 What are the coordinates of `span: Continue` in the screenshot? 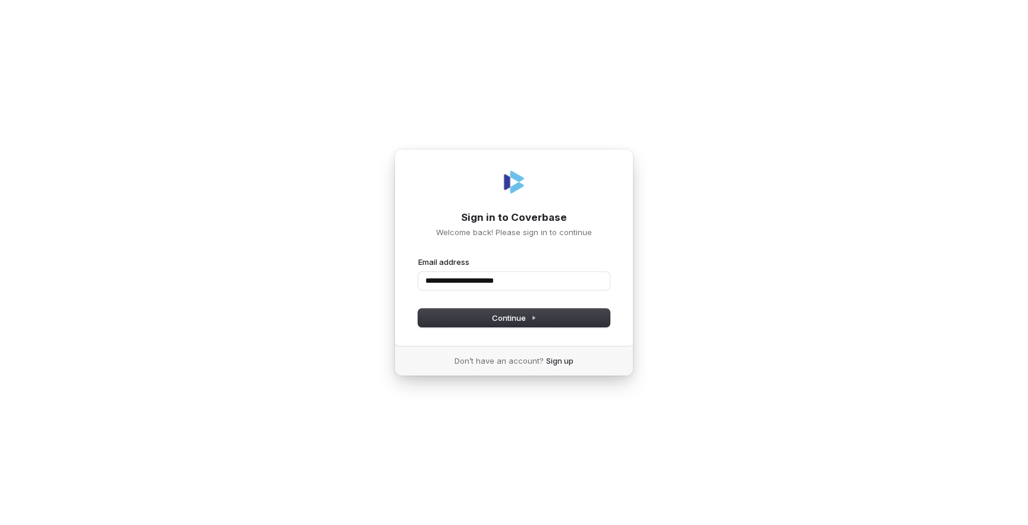 It's located at (514, 318).